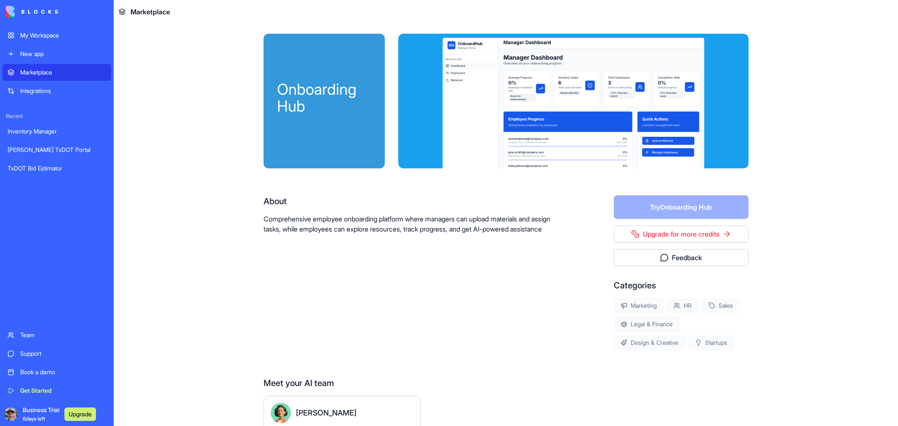 This screenshot has width=898, height=426. I want to click on img: Nina_avatar.png, so click(281, 413).